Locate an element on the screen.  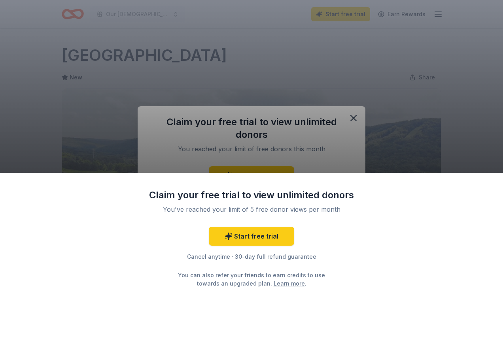
div: You've reached your limit of 5 free donor views per month is located at coordinates (251, 210).